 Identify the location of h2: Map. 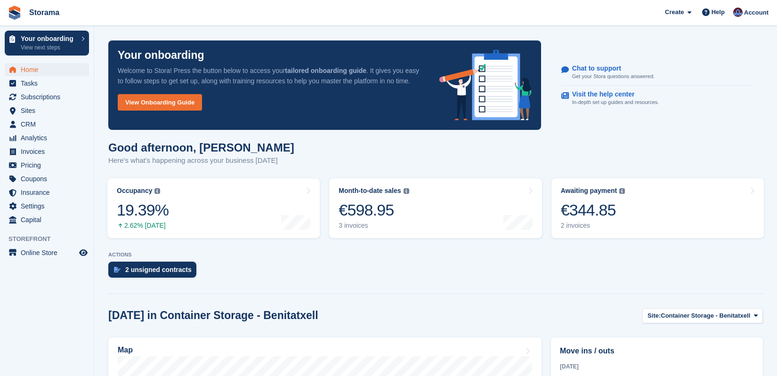
(125, 350).